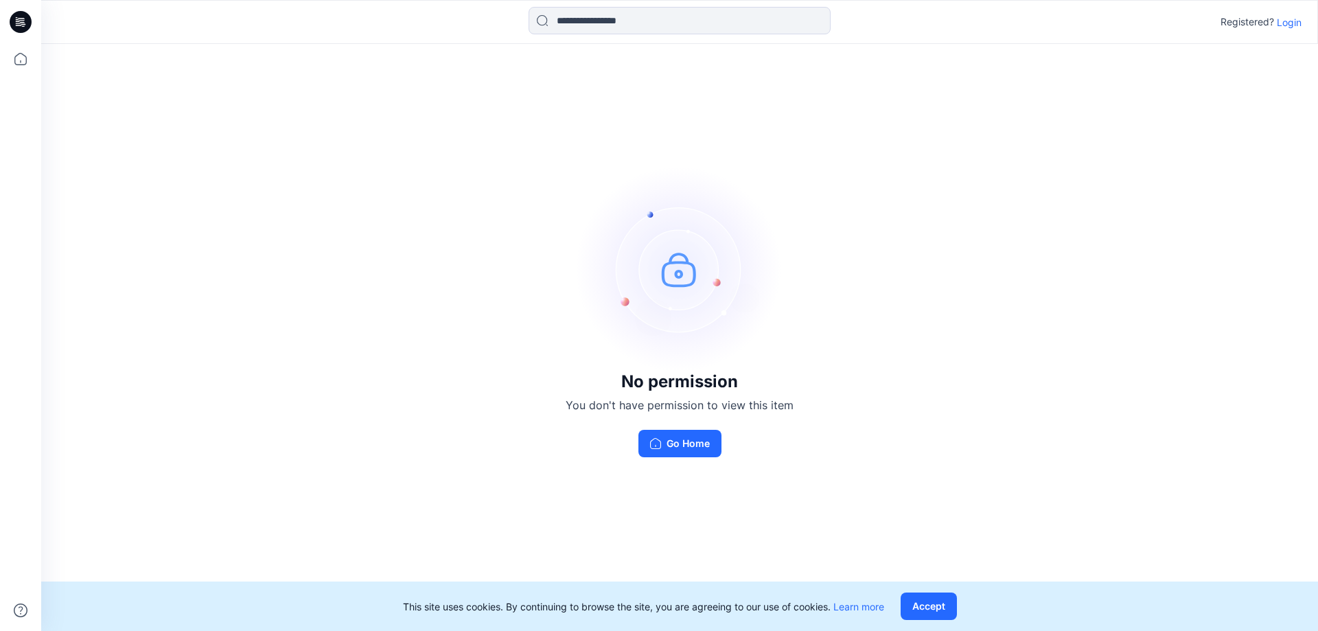  What do you see at coordinates (680, 269) in the screenshot?
I see `img: no-perm.svg` at bounding box center [680, 269].